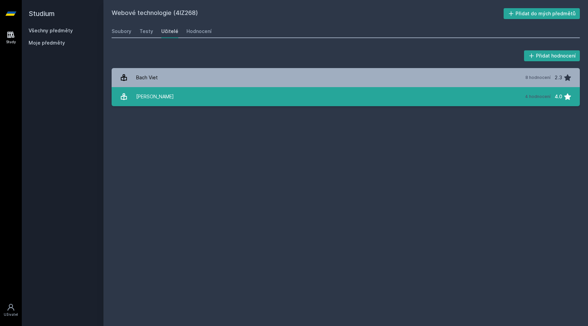 The width and height of the screenshot is (588, 326). Describe the element at coordinates (47, 43) in the screenshot. I see `span: Moje předměty` at that location.